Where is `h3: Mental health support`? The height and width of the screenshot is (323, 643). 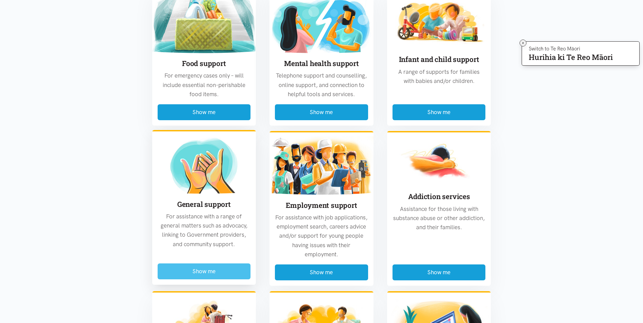 h3: Mental health support is located at coordinates (321, 63).